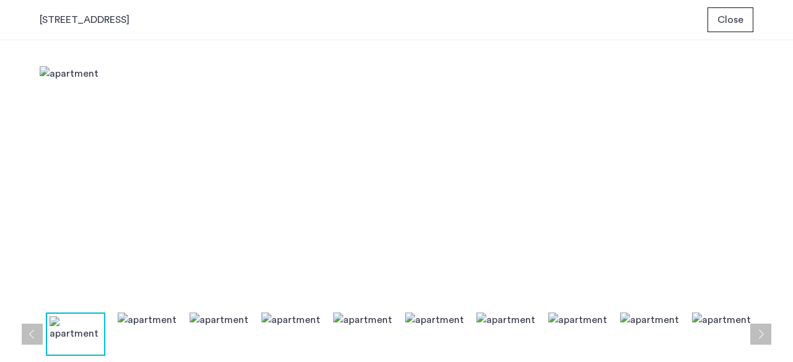 This screenshot has width=793, height=362. Describe the element at coordinates (761, 335) in the screenshot. I see `button: Next apartment` at that location.